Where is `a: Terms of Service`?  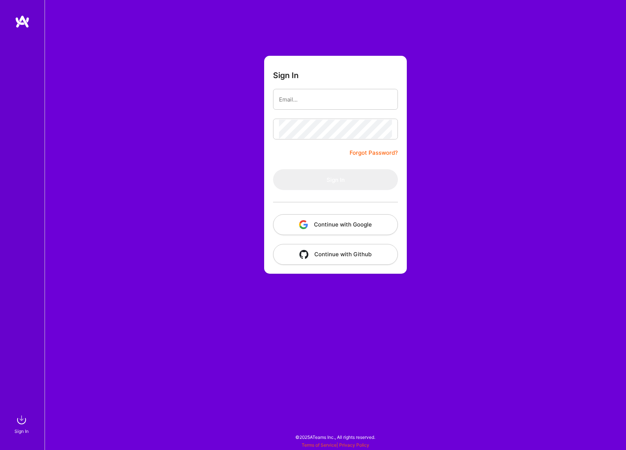
a: Terms of Service is located at coordinates (319, 445).